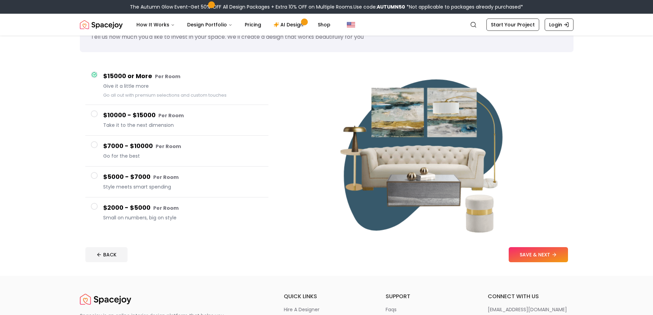  What do you see at coordinates (183, 125) in the screenshot?
I see `span: Take it to the next dimension` at bounding box center [183, 125].